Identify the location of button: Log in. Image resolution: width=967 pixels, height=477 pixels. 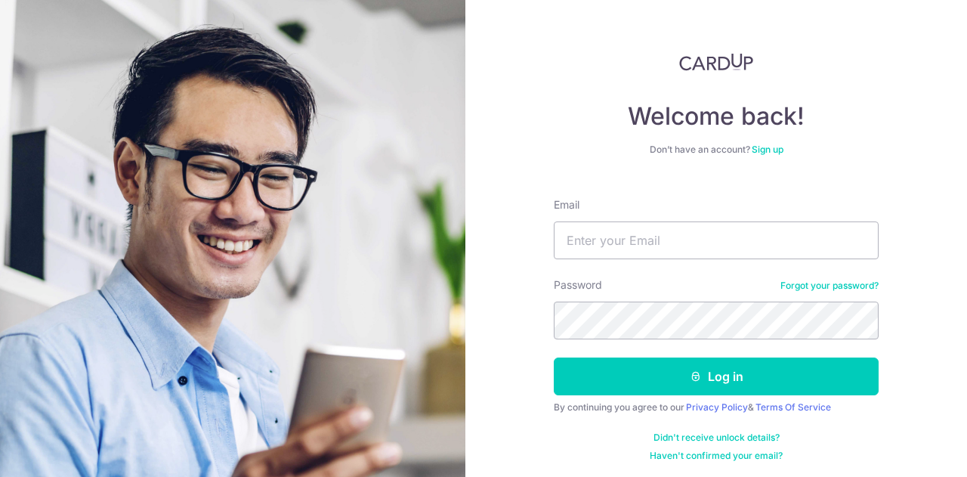
(716, 376).